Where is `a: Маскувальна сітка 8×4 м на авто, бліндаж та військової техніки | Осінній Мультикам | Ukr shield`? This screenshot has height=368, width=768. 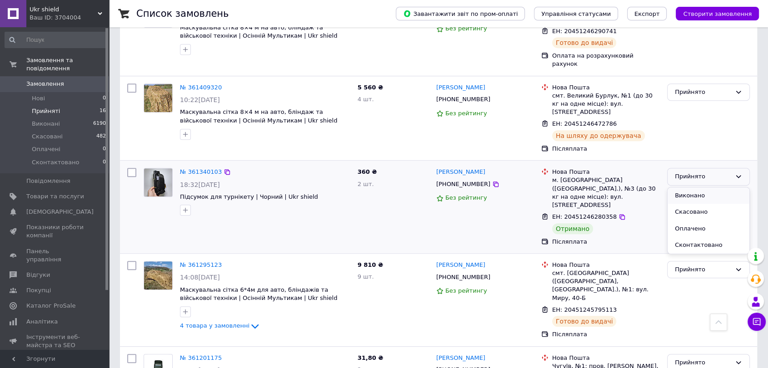 a: Маскувальна сітка 8×4 м на авто, бліндаж та військової техніки | Осінній Мультикам | Ukr shield is located at coordinates (258, 116).